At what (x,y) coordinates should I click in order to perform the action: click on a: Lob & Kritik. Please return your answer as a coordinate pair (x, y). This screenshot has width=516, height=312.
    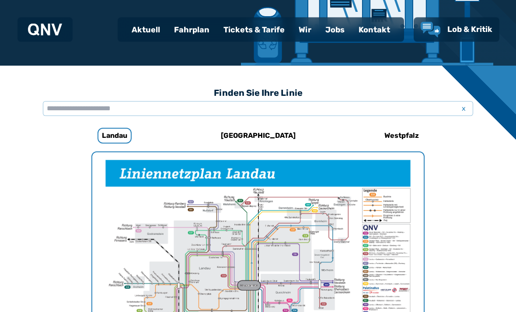
    Looking at the image, I should click on (456, 30).